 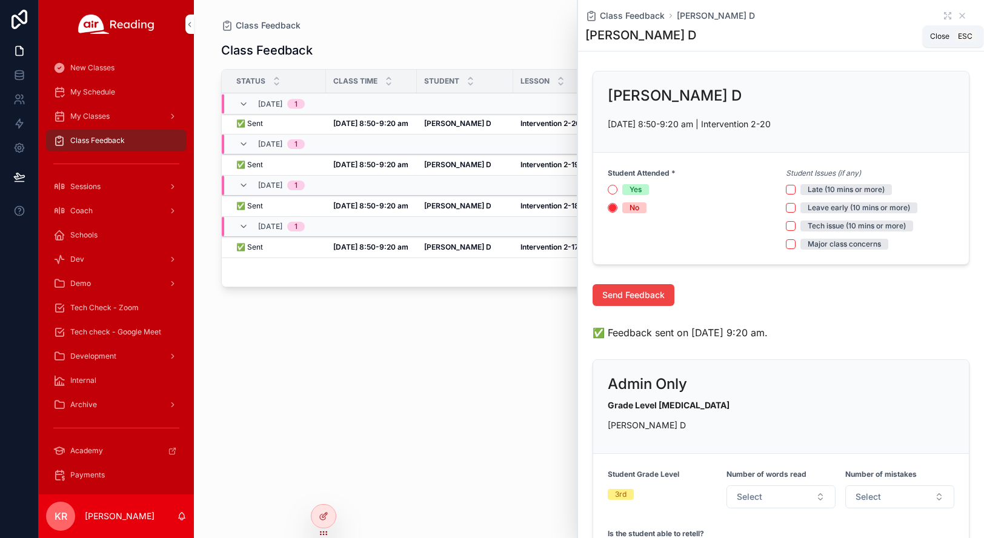 I want to click on a: Archive, so click(x=116, y=405).